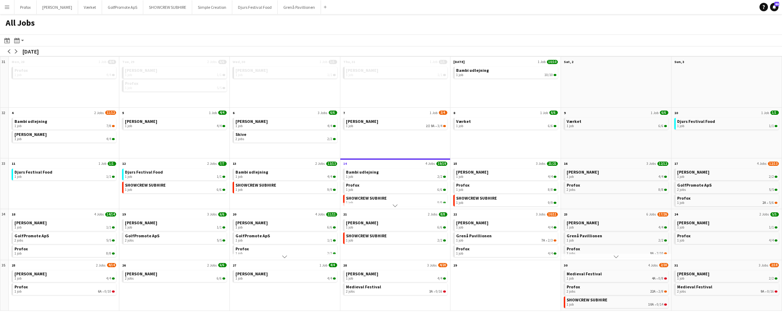 This screenshot has height=313, width=782. What do you see at coordinates (727, 199) in the screenshot?
I see `a: Profox1 job2A•5/6` at bounding box center [727, 199].